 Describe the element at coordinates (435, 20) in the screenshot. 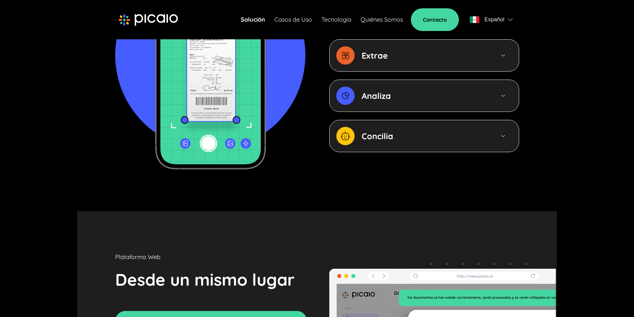

I see `a: Contacto` at that location.